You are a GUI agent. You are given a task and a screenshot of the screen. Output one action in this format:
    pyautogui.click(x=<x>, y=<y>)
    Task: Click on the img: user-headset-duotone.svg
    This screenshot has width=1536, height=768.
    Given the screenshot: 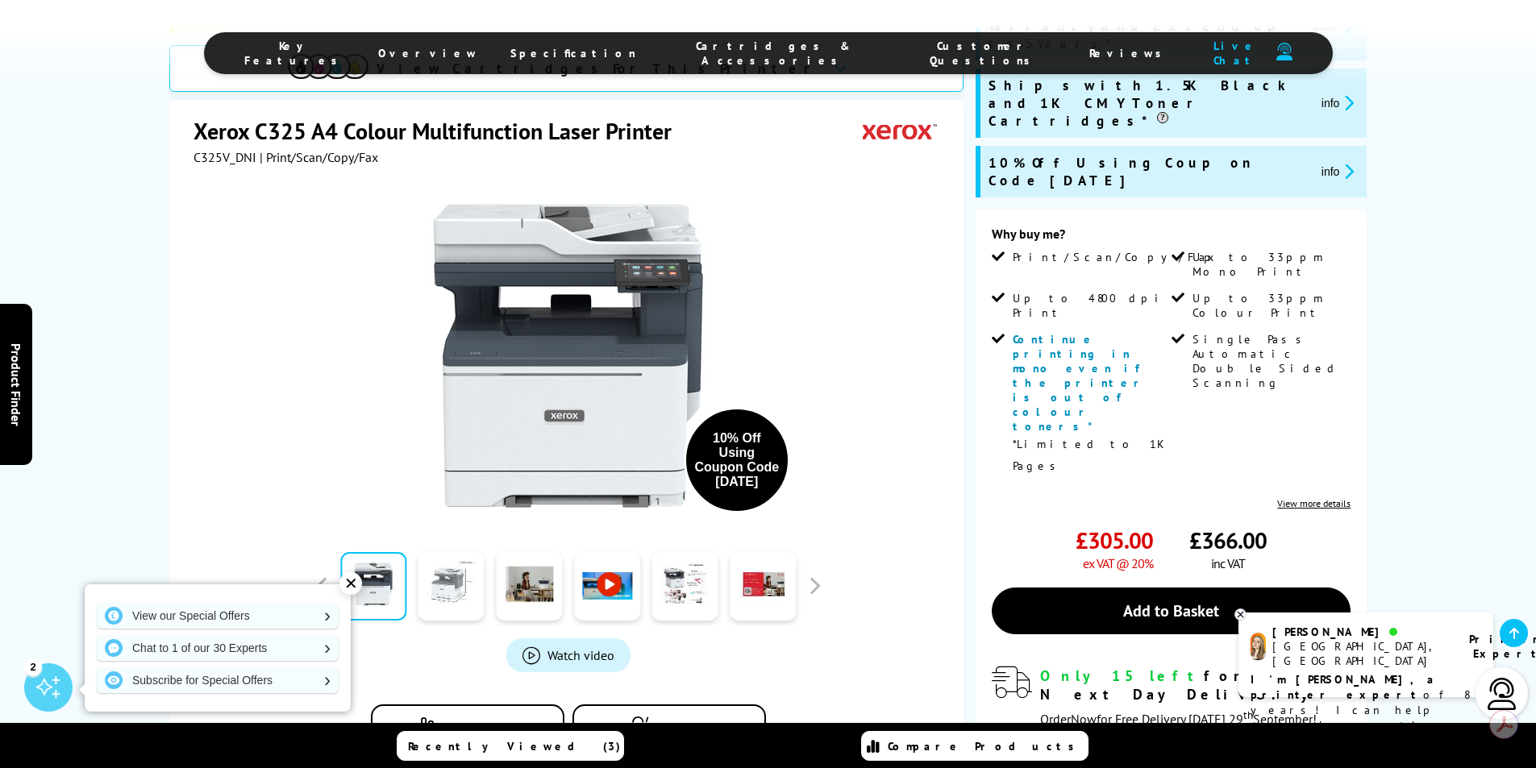 What is the action you would take?
    pyautogui.click(x=1285, y=52)
    